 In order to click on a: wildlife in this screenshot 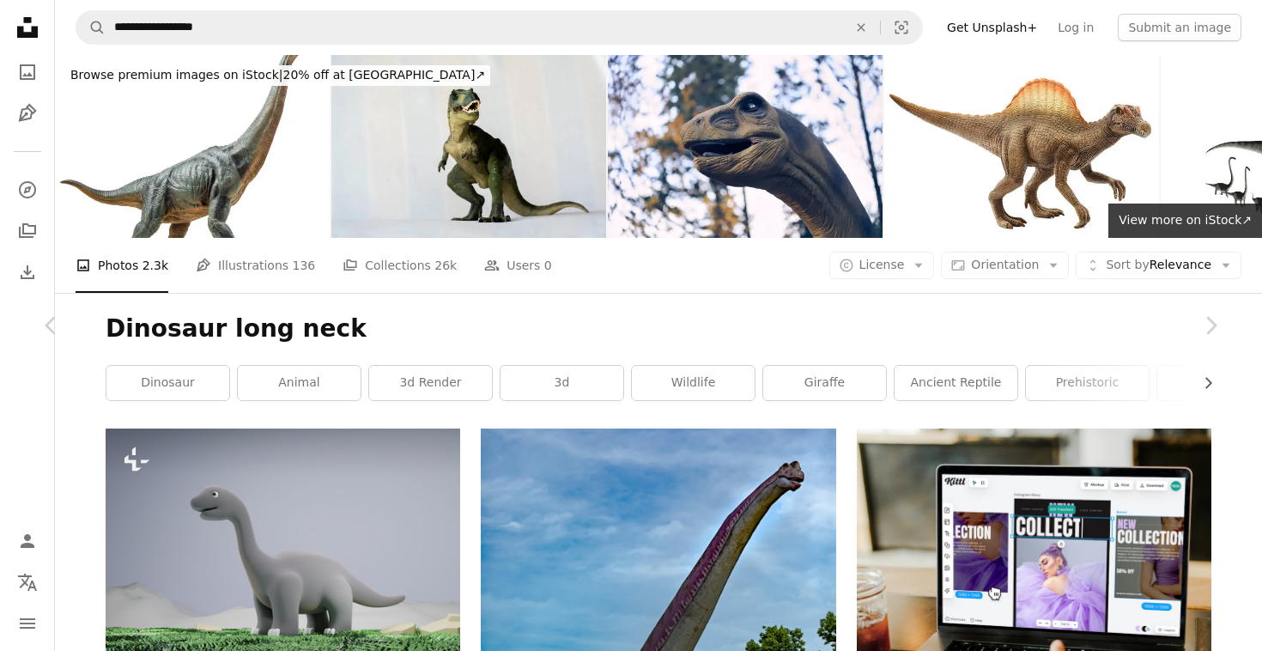, I will do `click(693, 383)`.